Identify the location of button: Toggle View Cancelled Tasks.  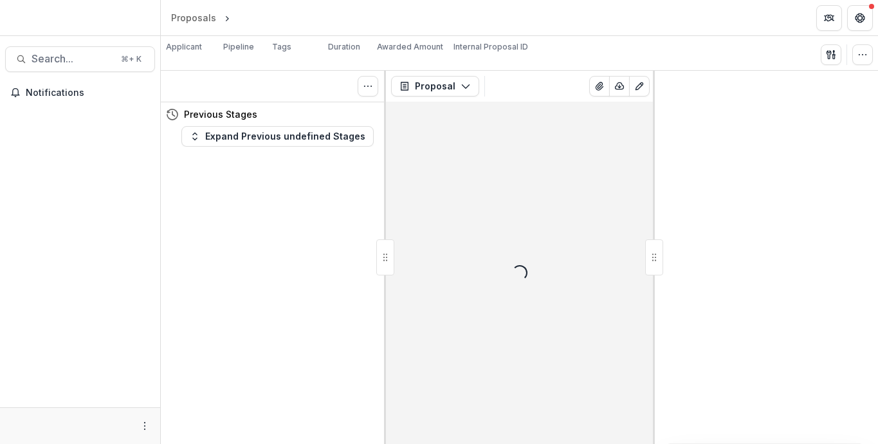
(368, 86).